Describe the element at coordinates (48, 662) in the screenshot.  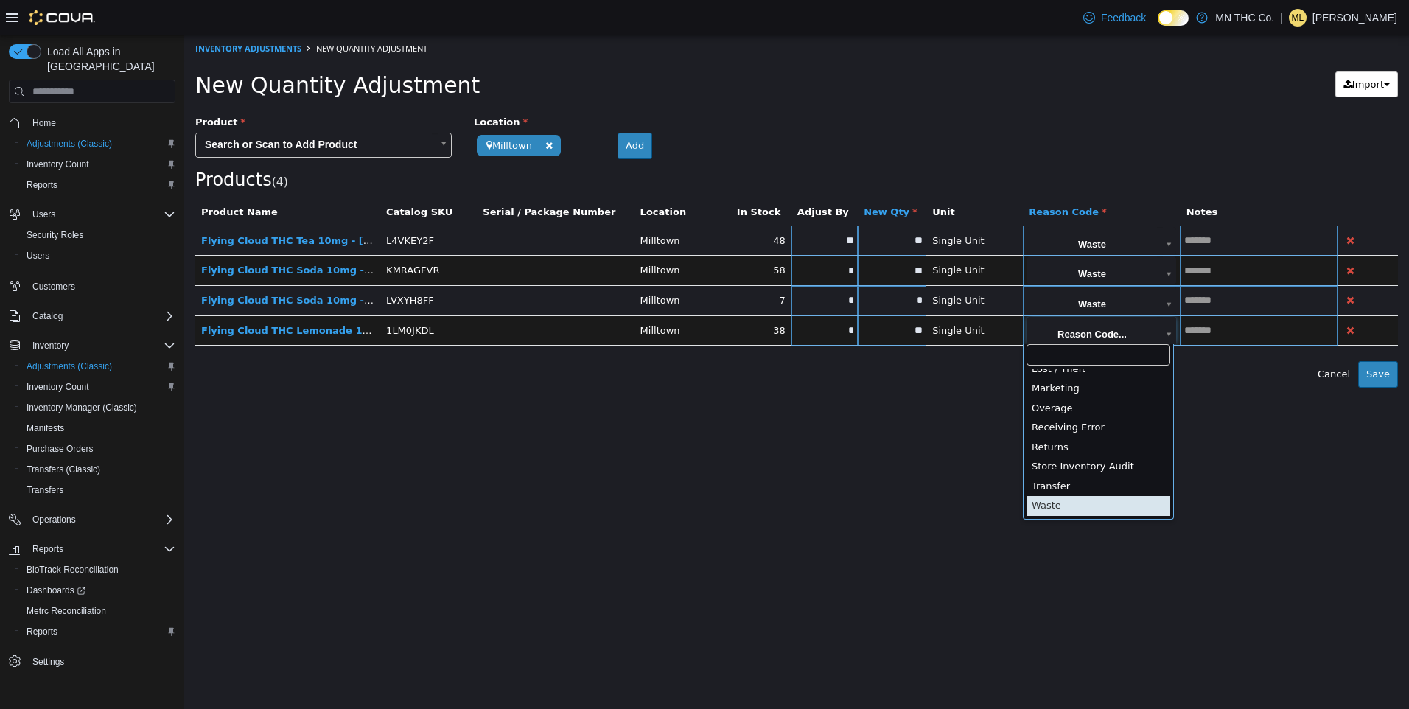
I see `a: Settings` at that location.